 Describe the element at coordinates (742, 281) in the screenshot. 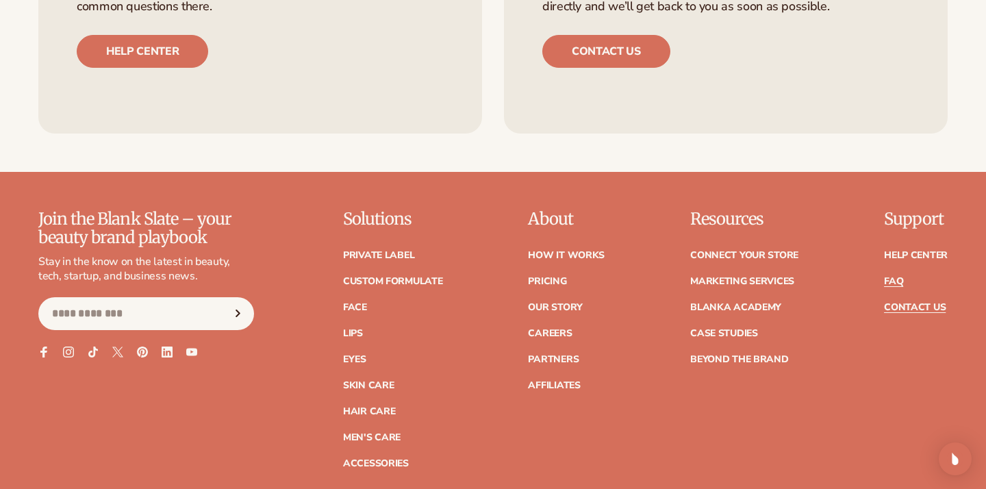

I see `a: Marketing services` at that location.